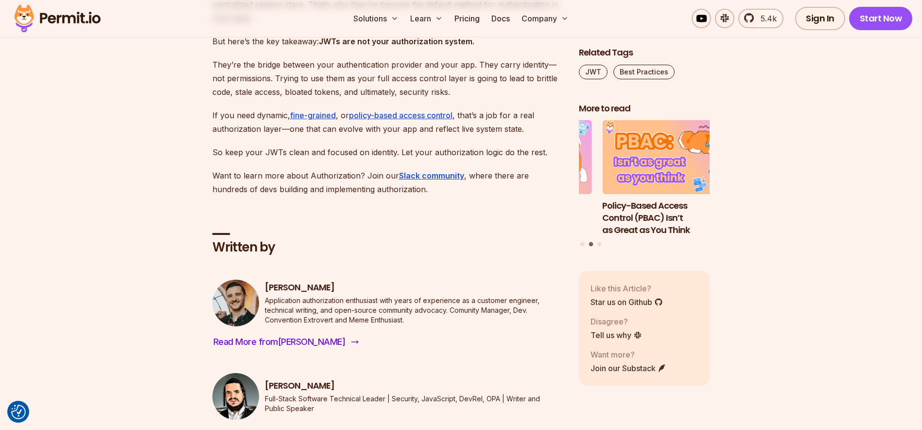 Image resolution: width=922 pixels, height=430 pixels. I want to click on img: Daniel Bass, so click(236, 303).